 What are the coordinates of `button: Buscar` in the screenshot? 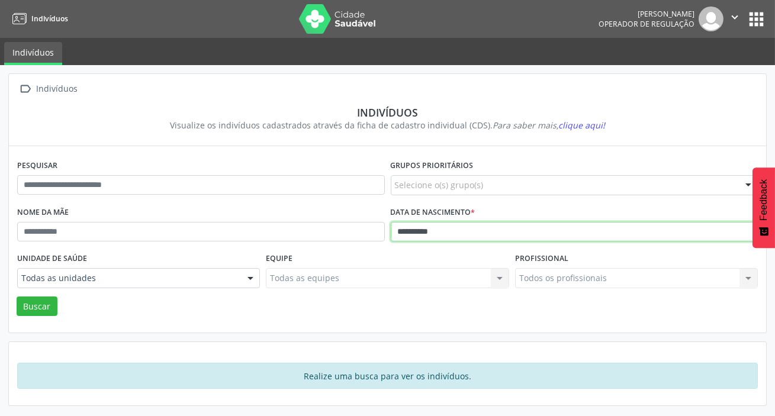 It's located at (37, 307).